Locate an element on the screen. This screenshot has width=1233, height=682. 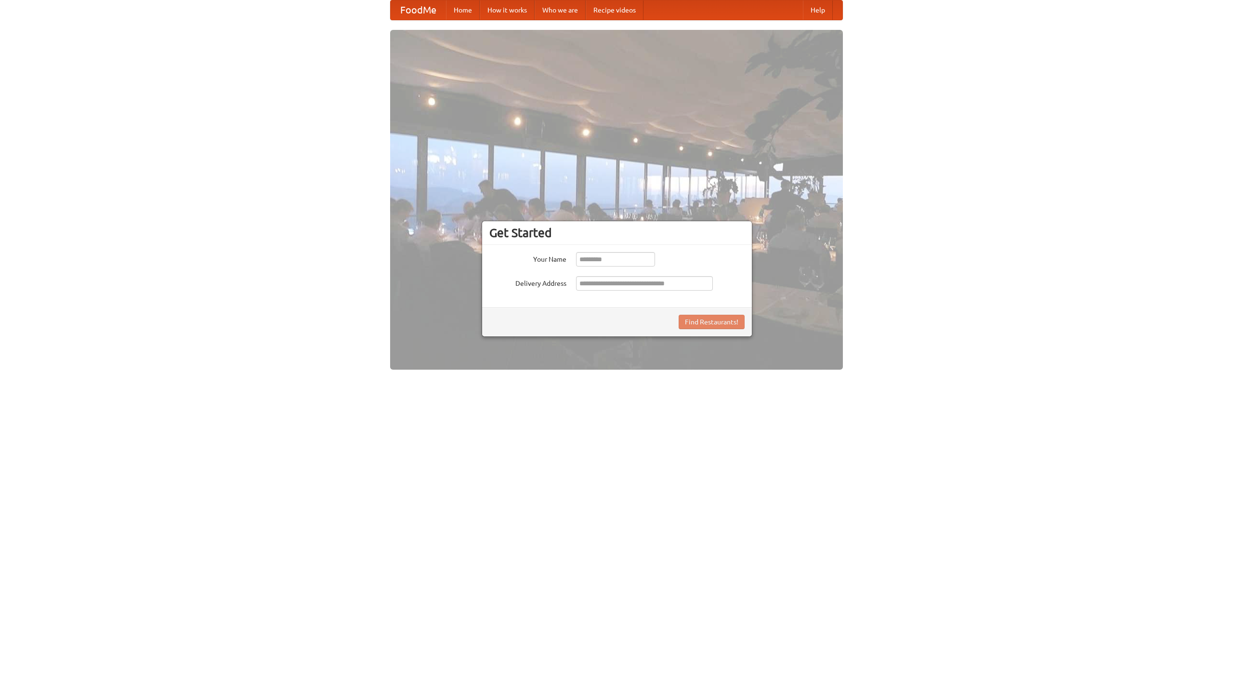
a: FoodMe is located at coordinates (418, 10).